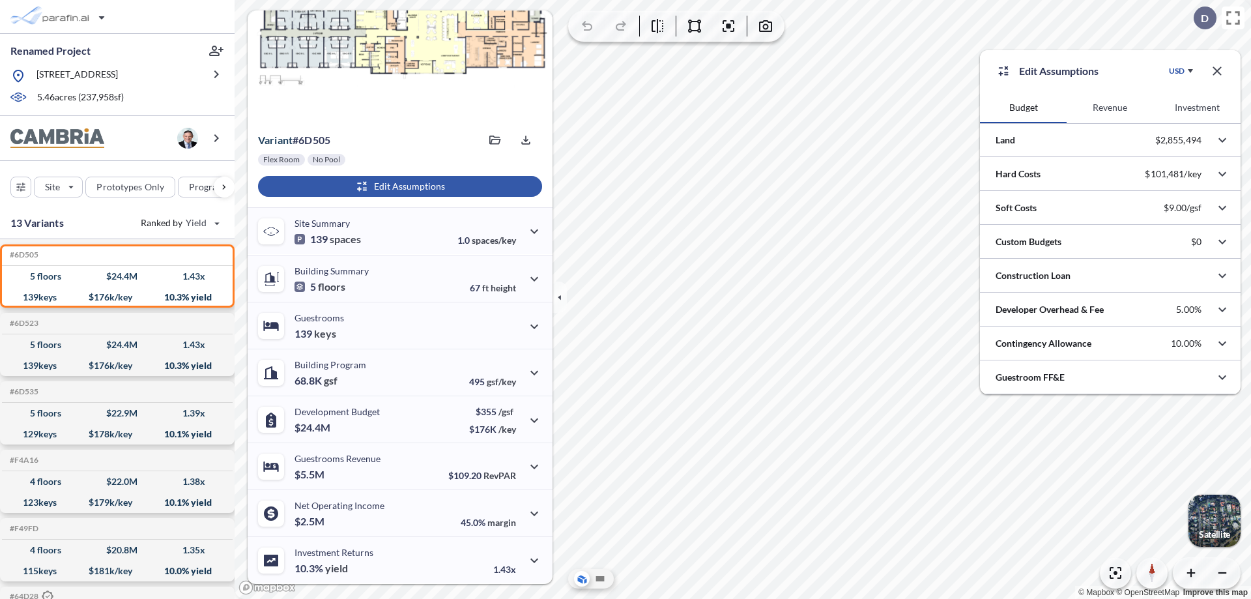  What do you see at coordinates (310, 474) in the screenshot?
I see `p: $5.5M` at bounding box center [310, 474].